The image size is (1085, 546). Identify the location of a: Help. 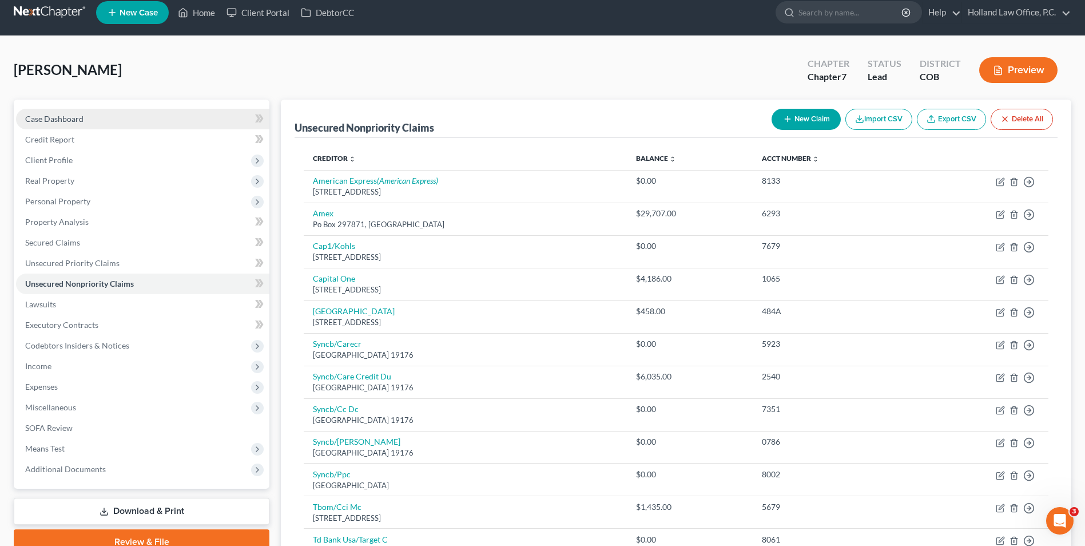
(942, 13).